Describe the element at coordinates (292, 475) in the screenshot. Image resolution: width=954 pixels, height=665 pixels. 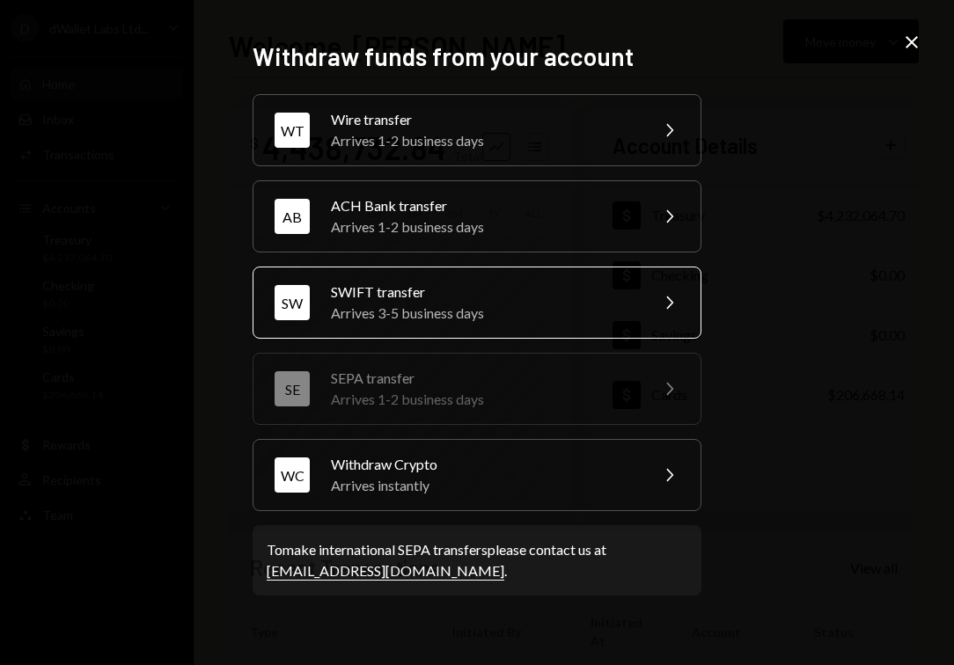
I see `div: WC` at that location.